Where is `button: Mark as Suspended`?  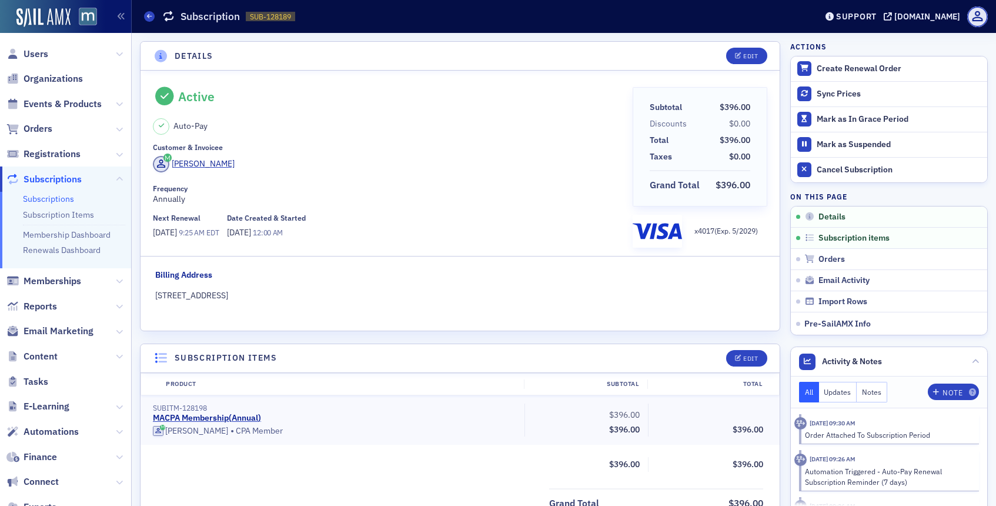 button: Mark as Suspended is located at coordinates (889, 144).